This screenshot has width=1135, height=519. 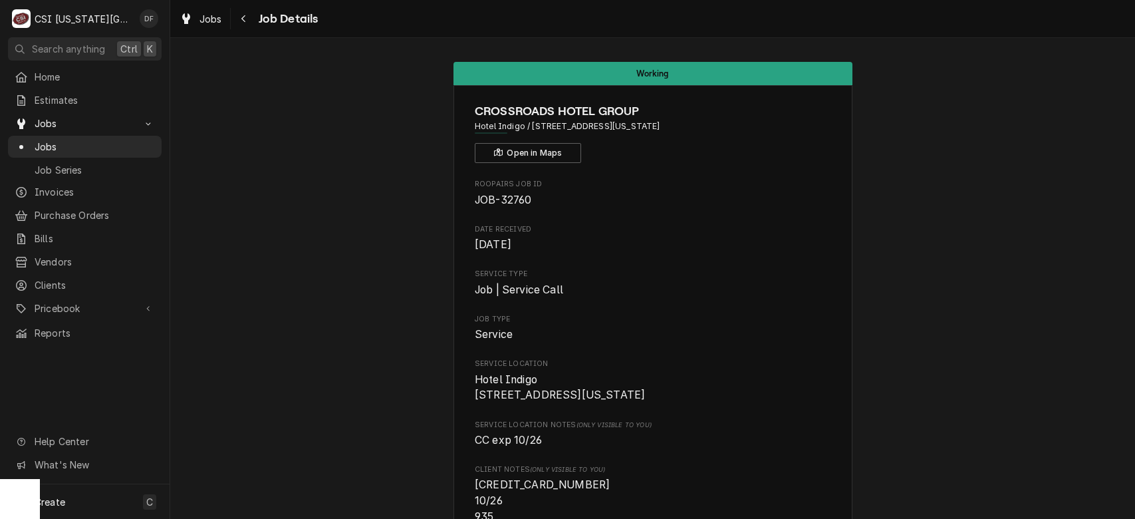 I want to click on span: Service Location Notes, so click(x=652, y=425).